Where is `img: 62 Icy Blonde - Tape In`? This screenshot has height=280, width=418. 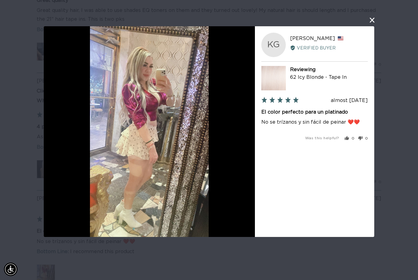
img: 62 Icy Blonde - Tape In is located at coordinates (273, 78).